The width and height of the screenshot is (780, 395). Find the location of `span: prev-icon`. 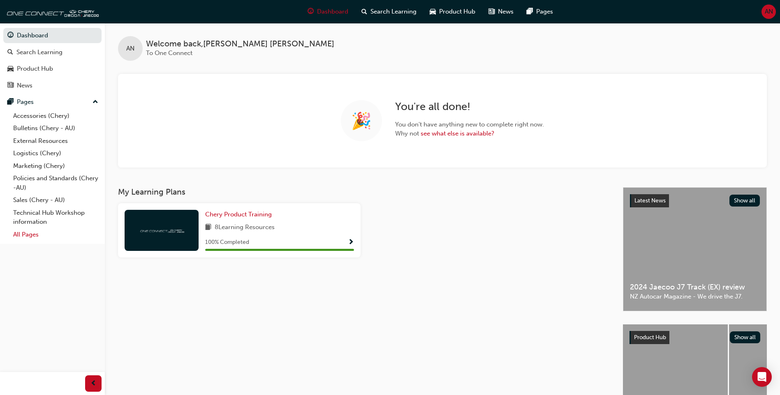

span: prev-icon is located at coordinates (93, 384).